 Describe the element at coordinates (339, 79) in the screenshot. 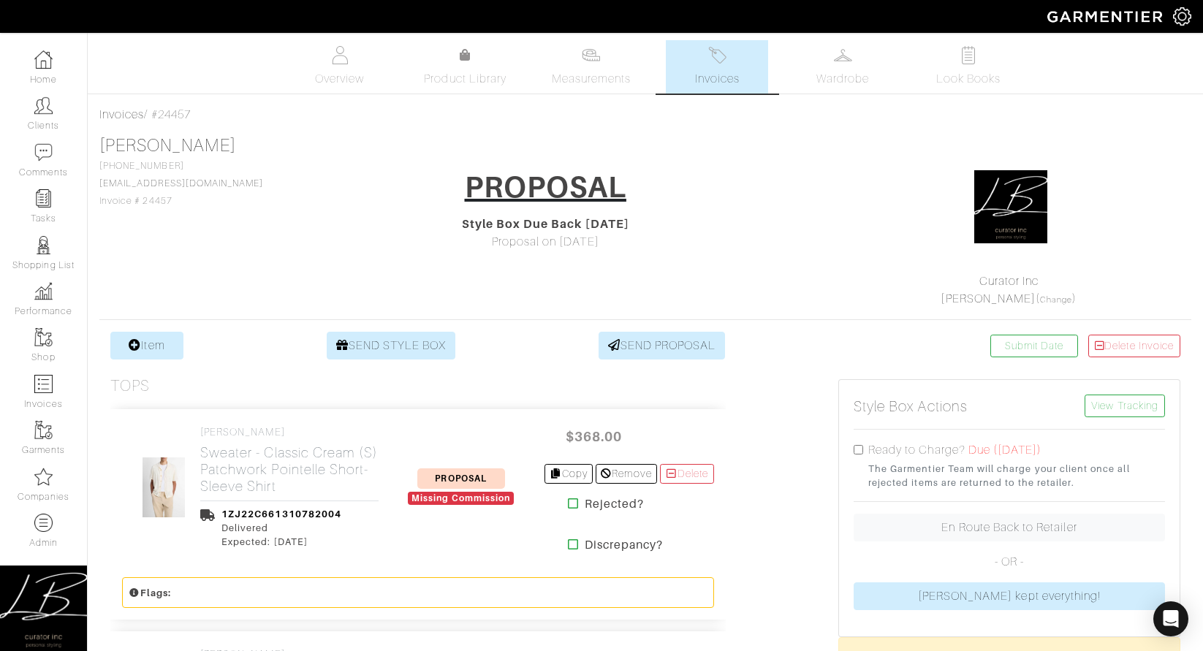

I see `span: Overview` at that location.